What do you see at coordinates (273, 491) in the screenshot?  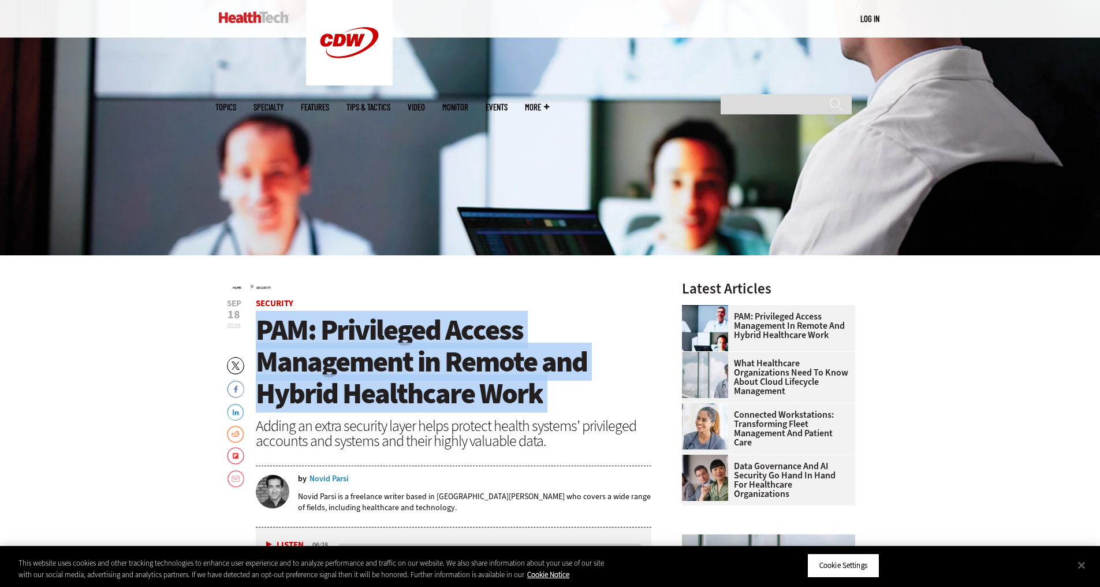 I see `img: Novid Parsi` at bounding box center [273, 491].